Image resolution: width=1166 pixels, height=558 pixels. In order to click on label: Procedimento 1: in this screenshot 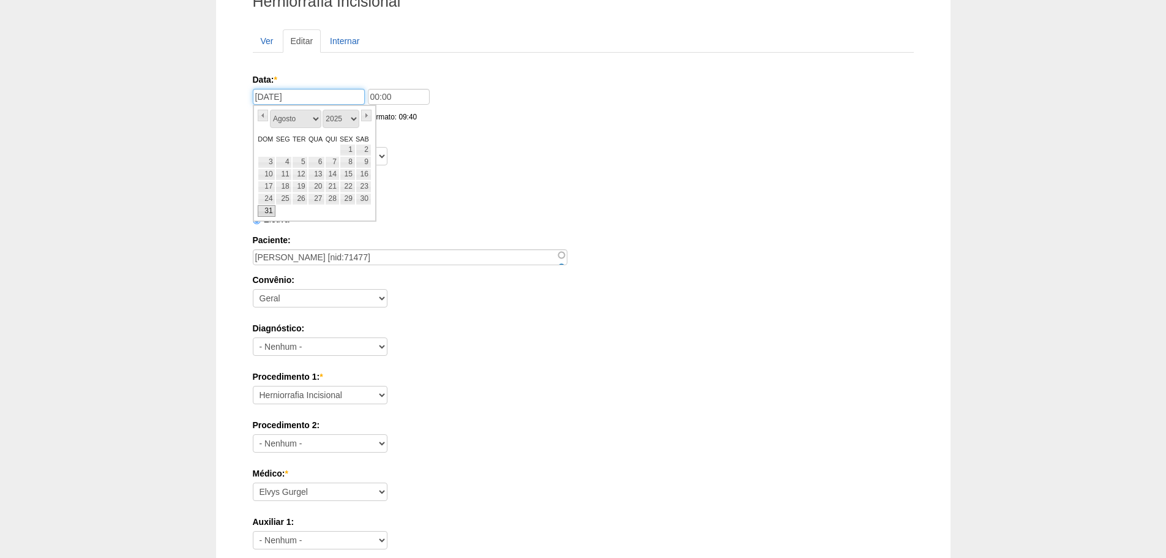, I will do `click(583, 376)`.